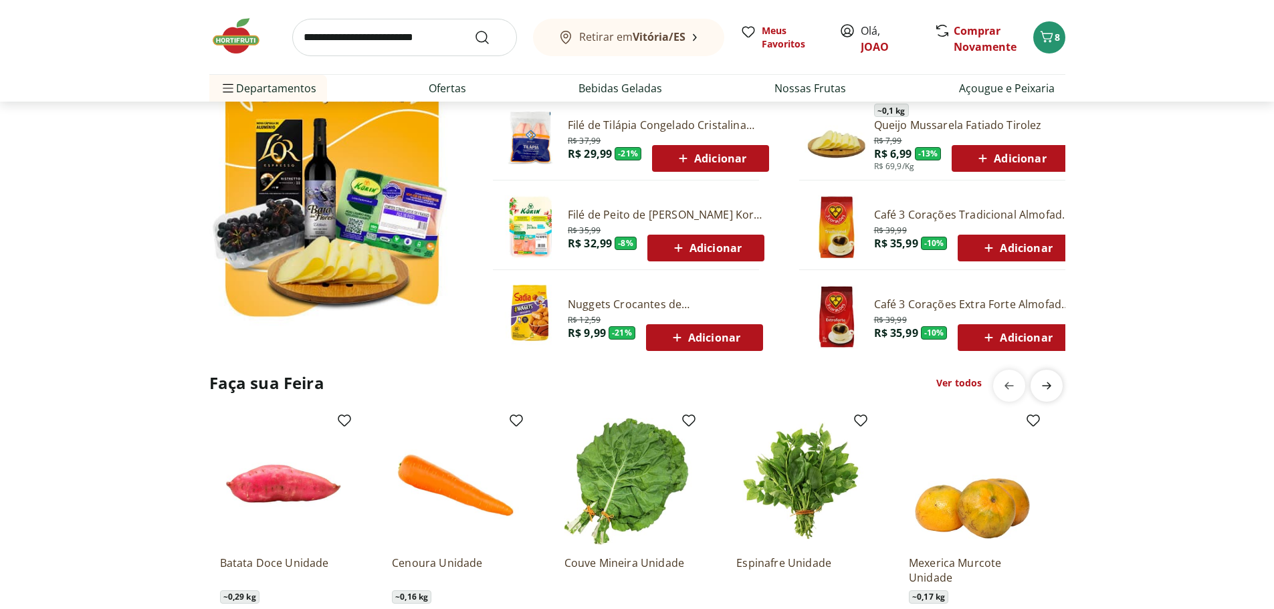  Describe the element at coordinates (625, 243) in the screenshot. I see `span: - 8 %` at that location.